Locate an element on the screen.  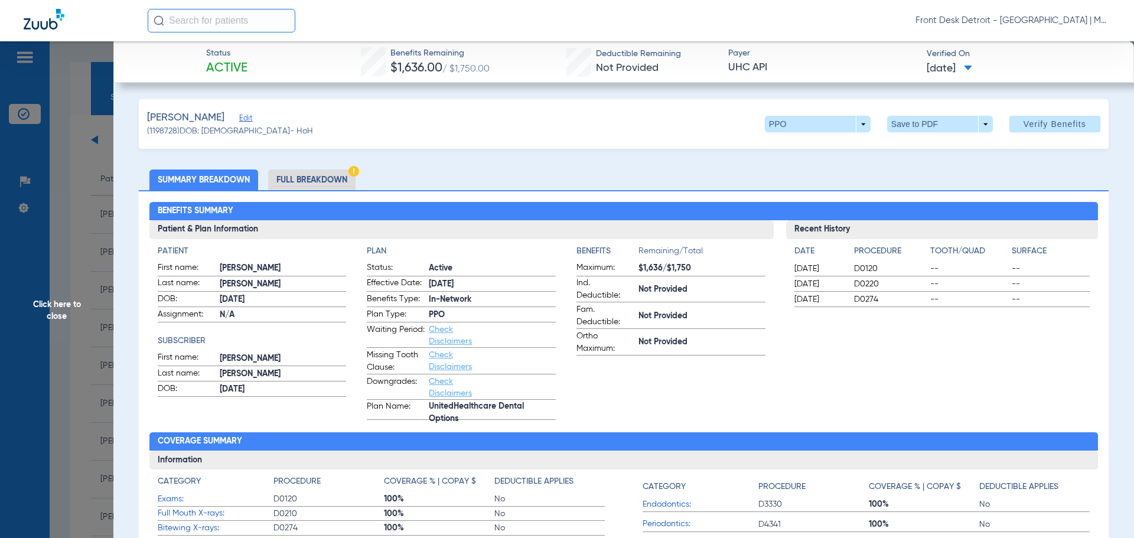
div: Chat Widget is located at coordinates (1104, 510).